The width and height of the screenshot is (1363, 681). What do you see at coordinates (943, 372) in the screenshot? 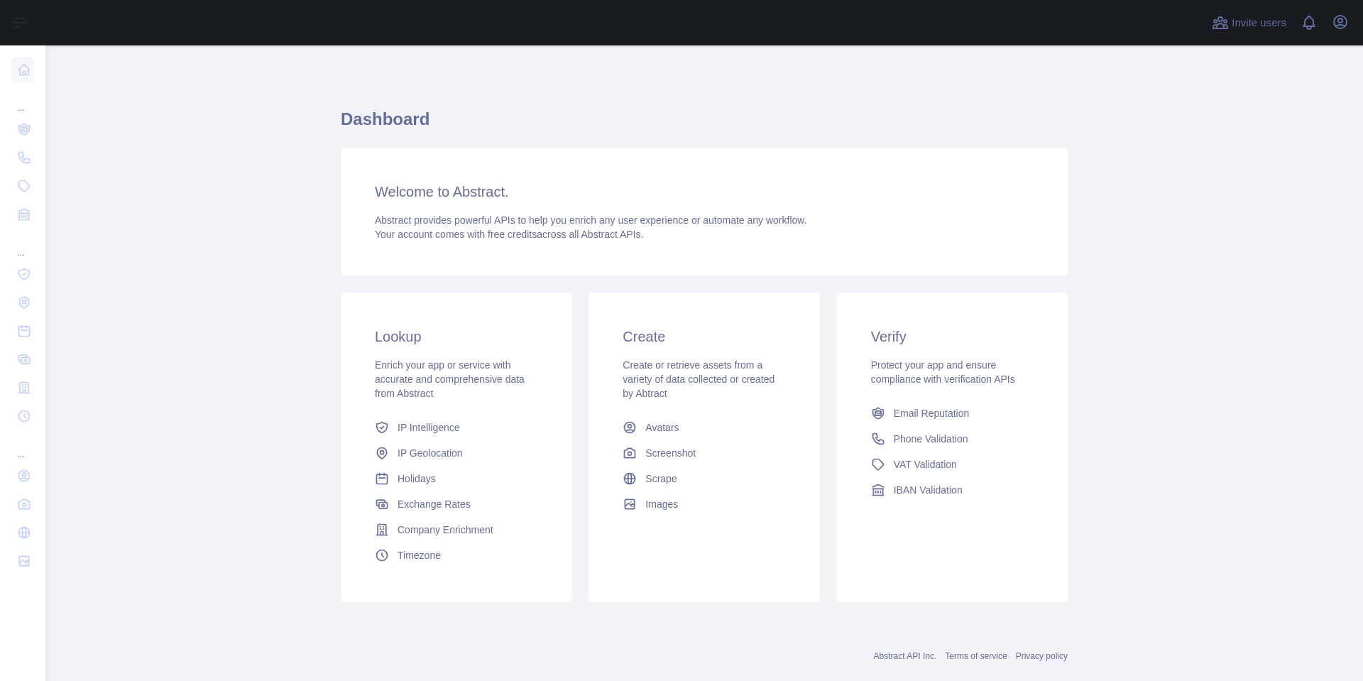
I see `span: Protect your app and ensure compliance with verification APIs` at bounding box center [943, 372].